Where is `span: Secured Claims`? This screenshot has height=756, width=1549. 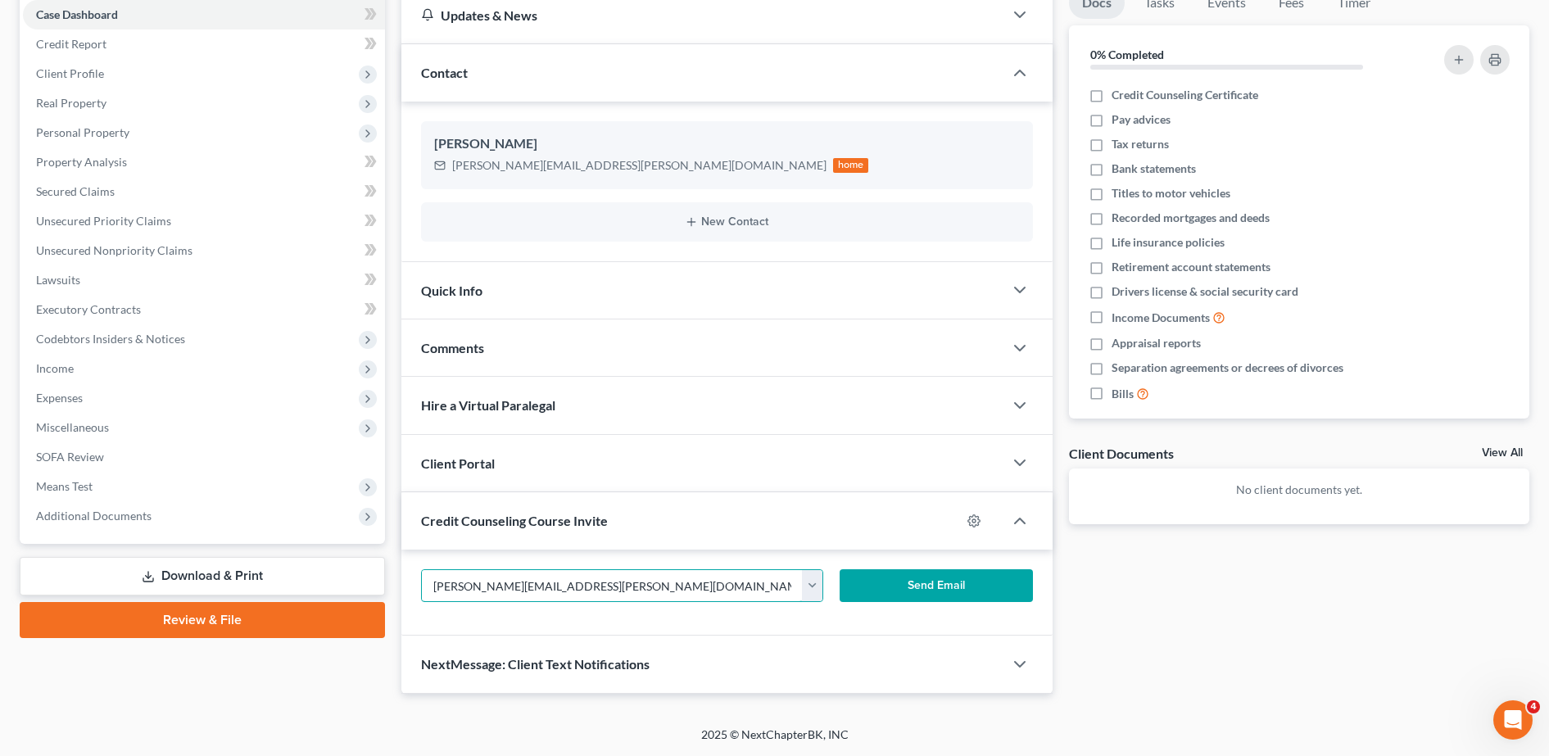
span: Secured Claims is located at coordinates (75, 191).